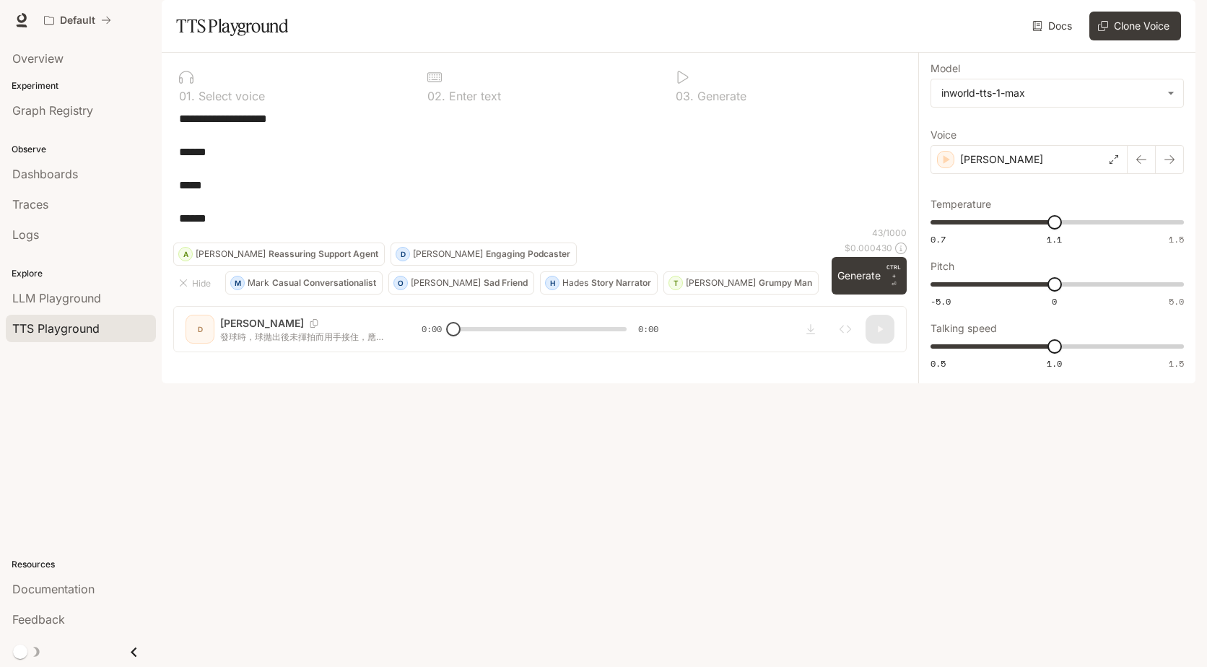  Describe the element at coordinates (77, 20) in the screenshot. I see `button: All workspaces` at that location.